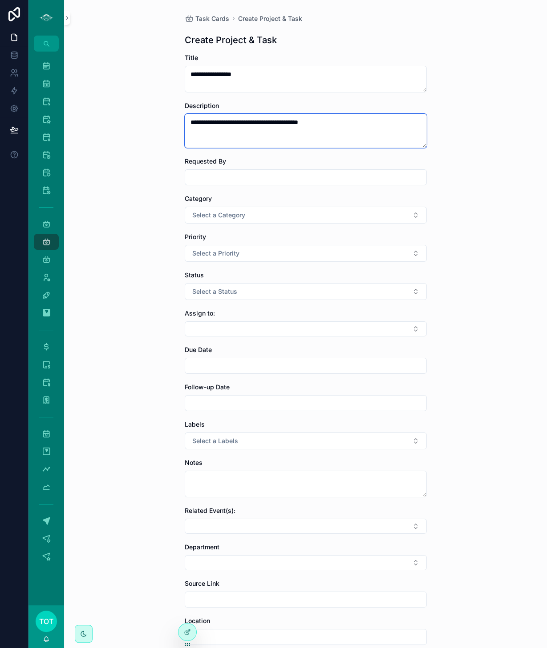 Image resolution: width=547 pixels, height=648 pixels. I want to click on img: App logo, so click(46, 18).